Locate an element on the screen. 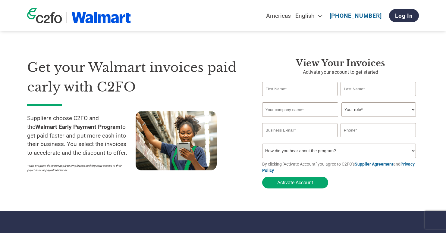  p: Activate your account to get started is located at coordinates (340, 72).